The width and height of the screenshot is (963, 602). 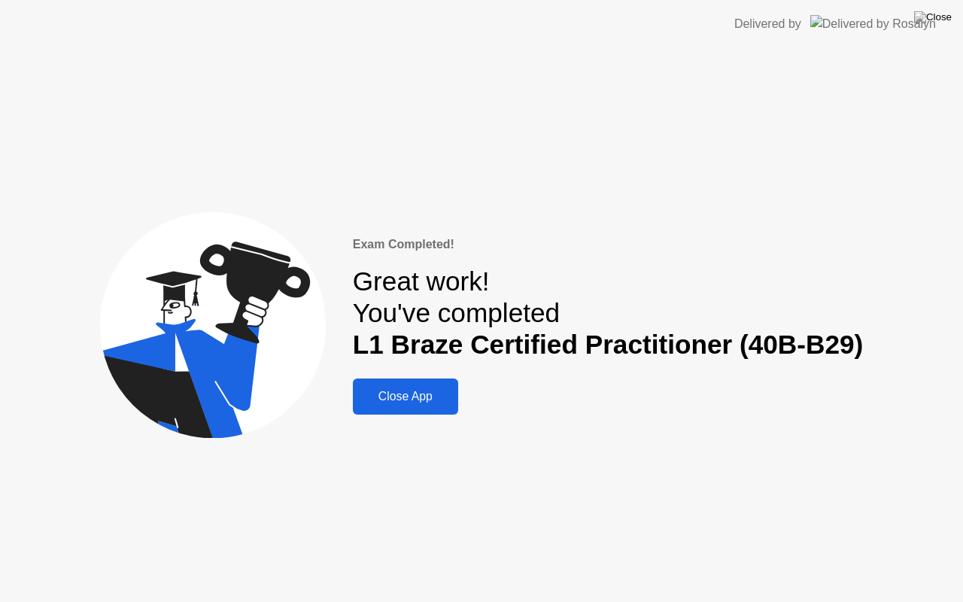 What do you see at coordinates (405, 396) in the screenshot?
I see `button: Close App` at bounding box center [405, 396].